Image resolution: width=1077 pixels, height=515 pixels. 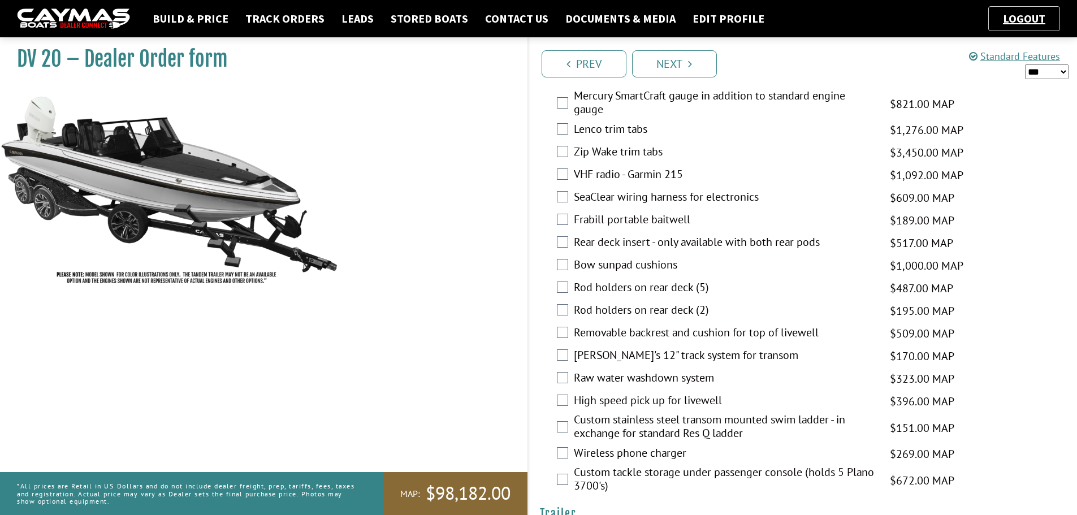 I want to click on label: Rod holders on rear deck (5), so click(x=725, y=288).